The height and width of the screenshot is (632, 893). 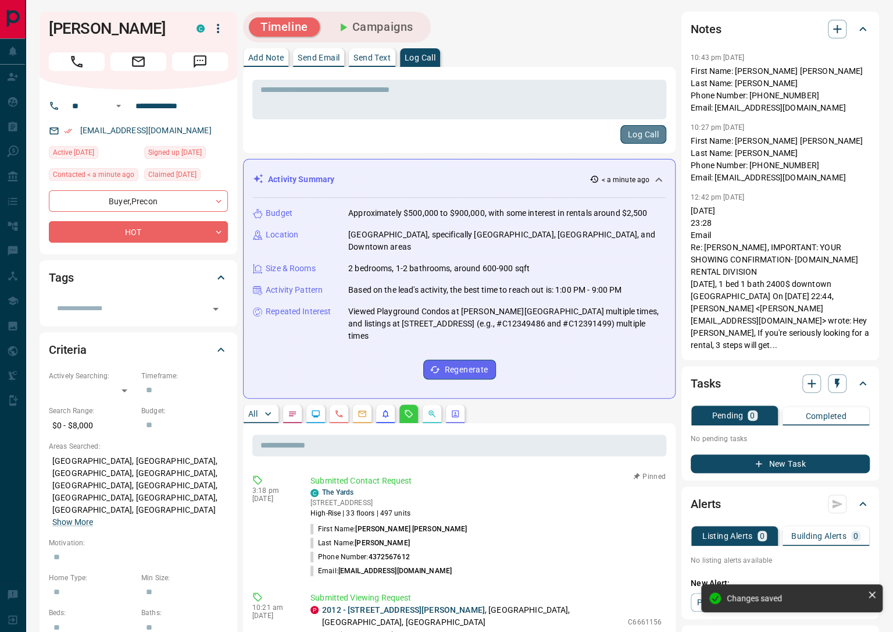 What do you see at coordinates (386, 414) in the screenshot?
I see `svg: Listing Alerts` at bounding box center [386, 414].